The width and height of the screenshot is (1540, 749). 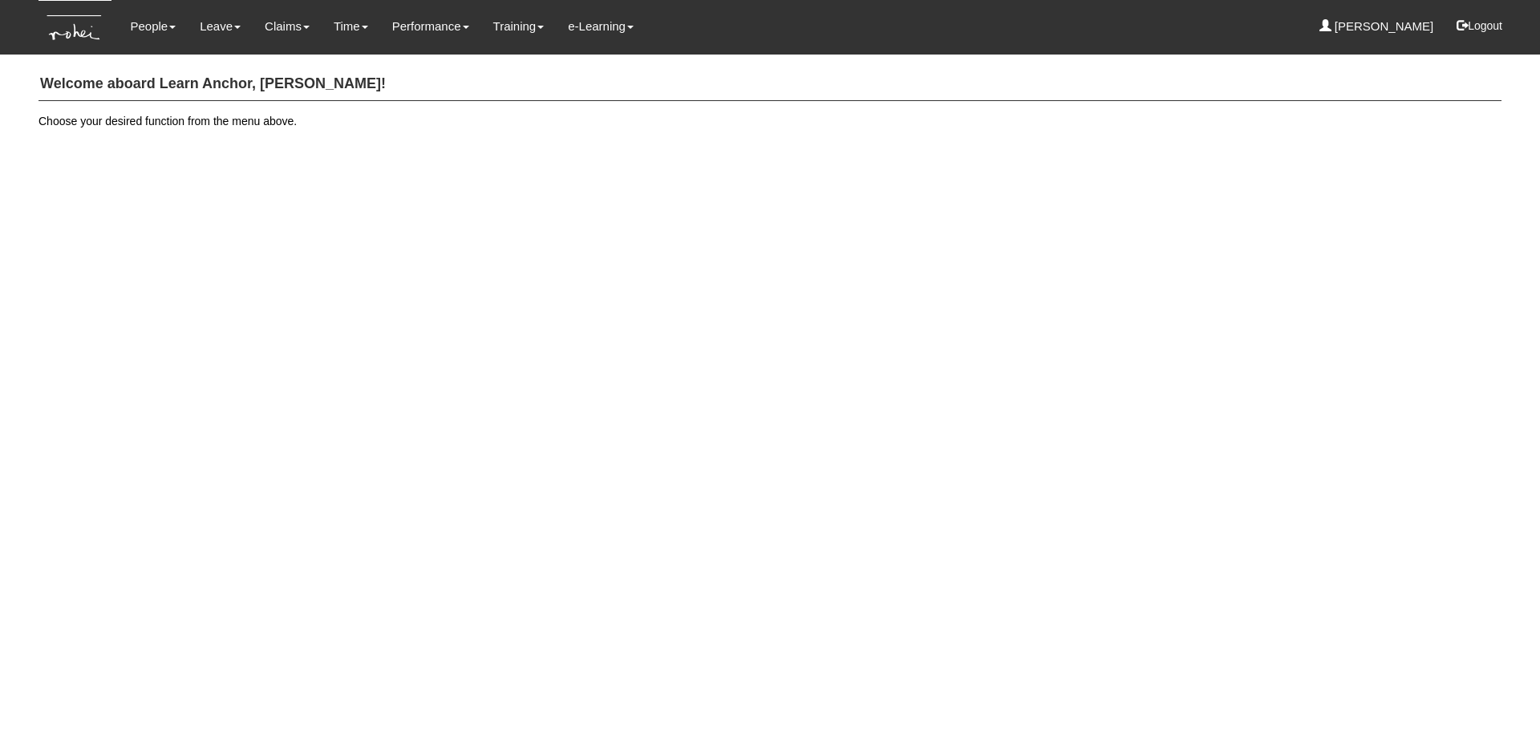 What do you see at coordinates (431, 26) in the screenshot?
I see `a: Performance` at bounding box center [431, 26].